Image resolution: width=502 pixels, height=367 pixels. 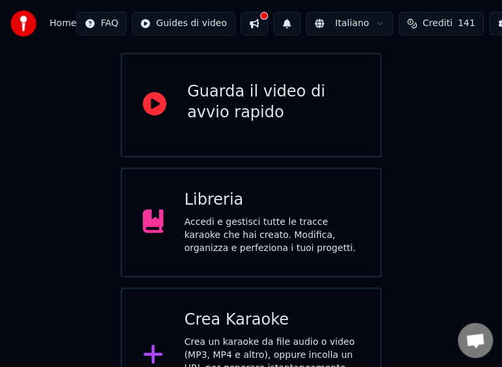 I want to click on nav: breadcrumb, so click(x=63, y=23).